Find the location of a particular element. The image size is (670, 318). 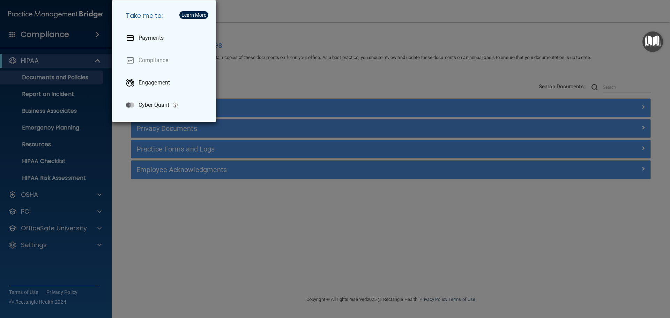

h5: Take me to: is located at coordinates (165, 16).